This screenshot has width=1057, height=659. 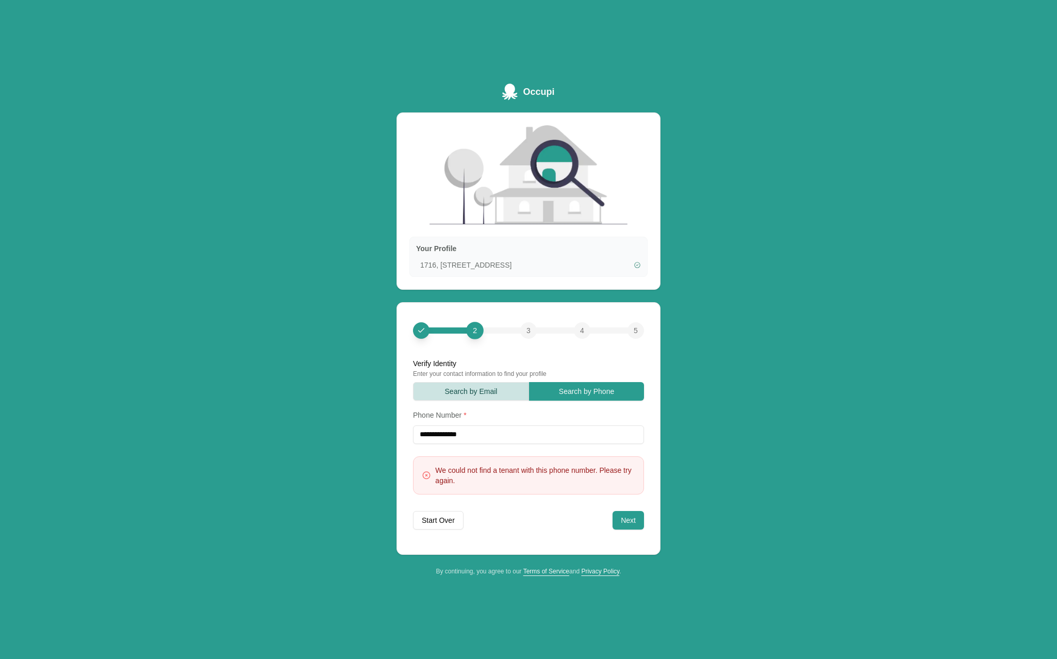 I want to click on button: search by phone, so click(x=586, y=391).